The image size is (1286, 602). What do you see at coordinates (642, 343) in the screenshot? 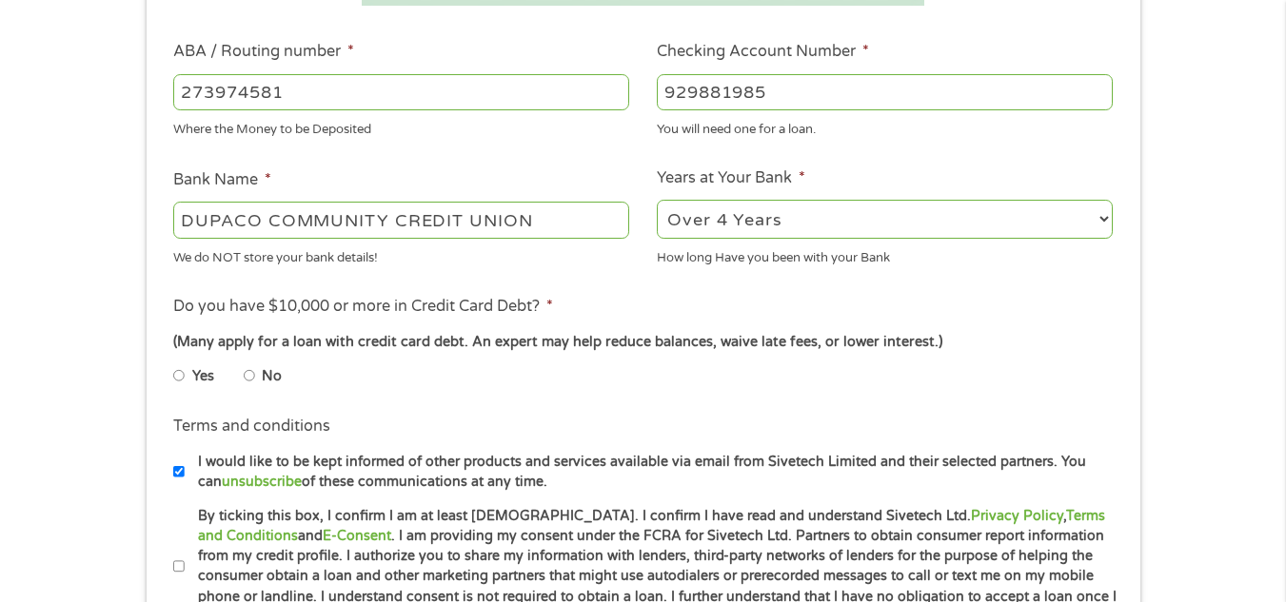
I see `div: (Many apply for a loan with credit card debt. An expert may help reduce balances, waive late fees...` at bounding box center [642, 343].